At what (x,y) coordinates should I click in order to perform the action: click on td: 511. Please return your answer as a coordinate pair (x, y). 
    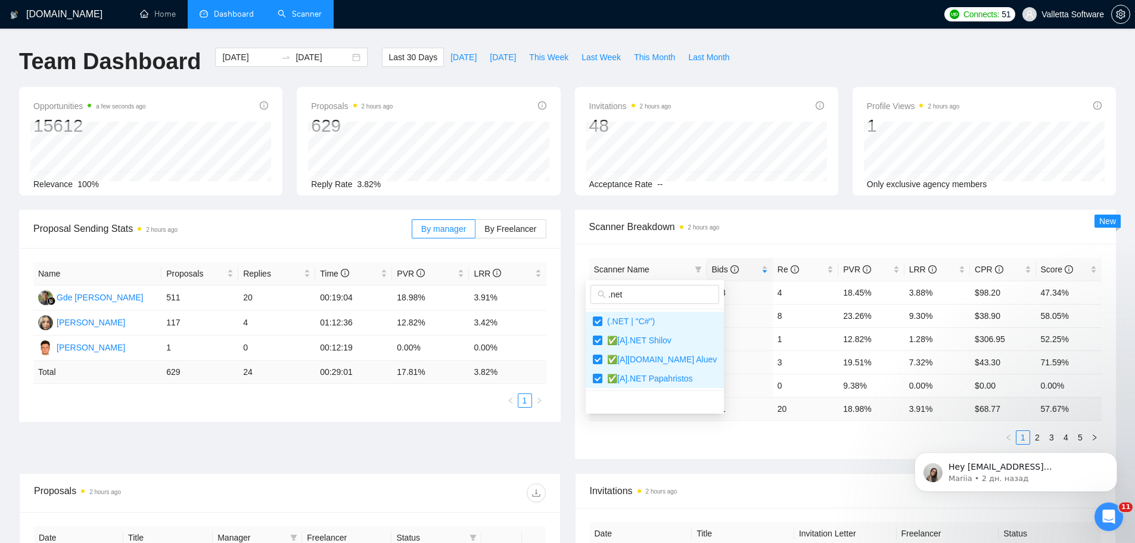
    Looking at the image, I should click on (200, 298).